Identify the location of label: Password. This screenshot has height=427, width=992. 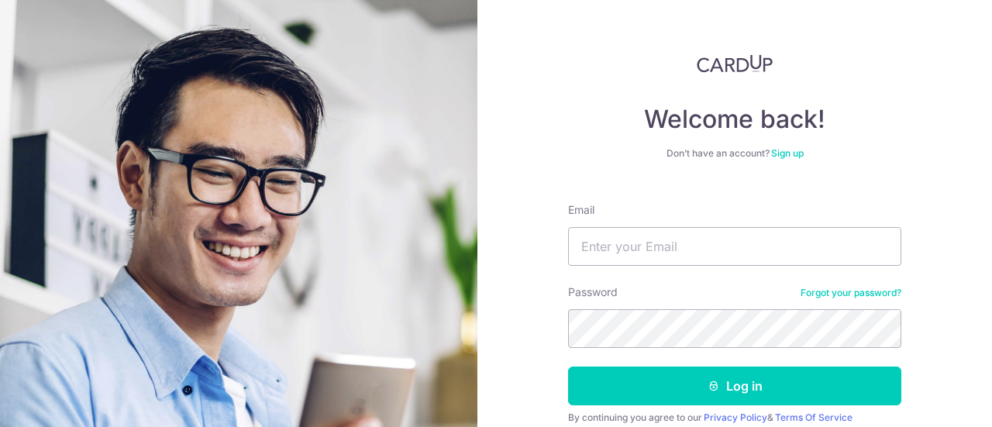
(593, 292).